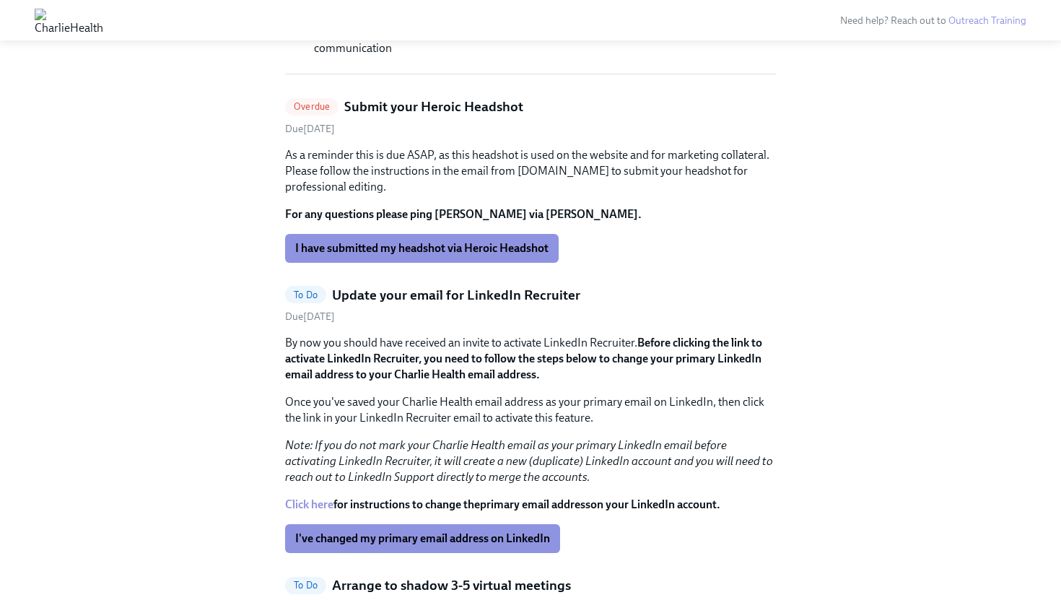 The image size is (1061, 600). I want to click on strong: primary email address, so click(535, 504).